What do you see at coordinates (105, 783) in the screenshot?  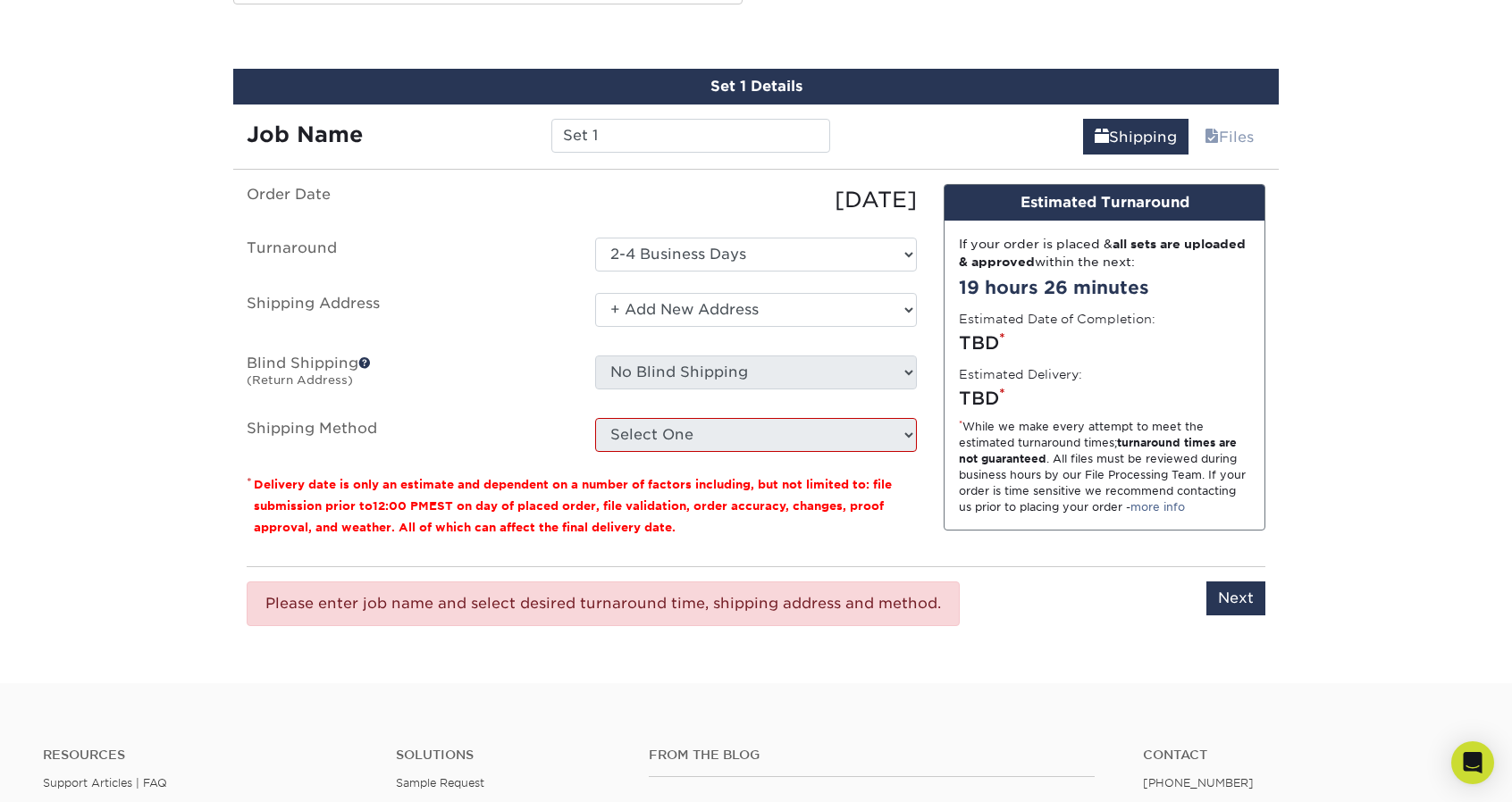 I see `a: Support Articles | FAQ` at bounding box center [105, 783].